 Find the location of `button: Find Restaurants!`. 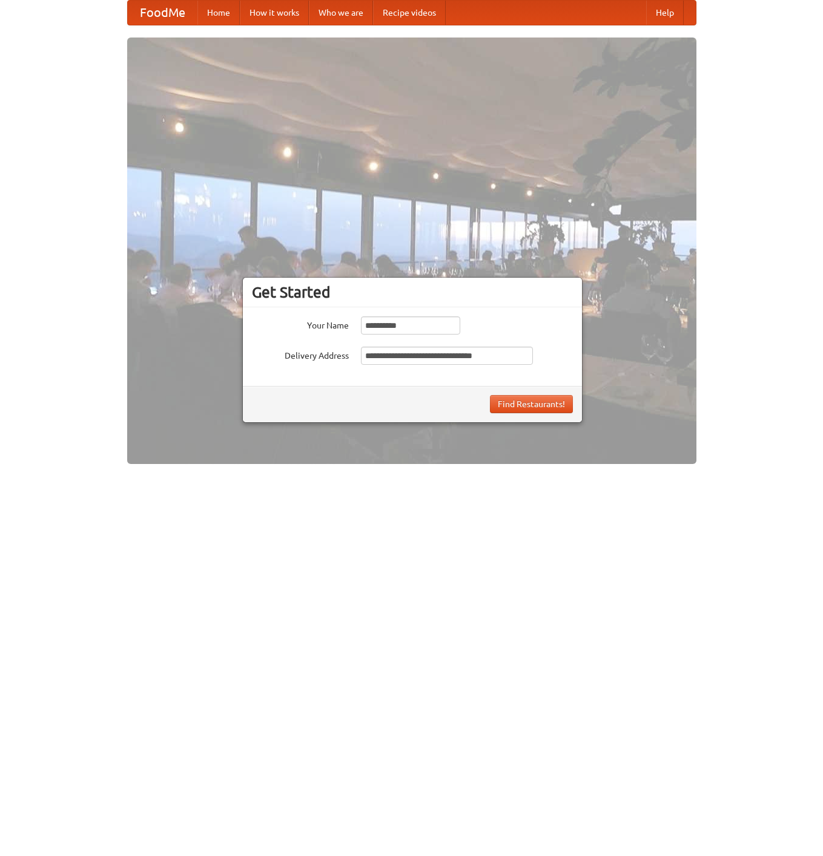

button: Find Restaurants! is located at coordinates (531, 404).